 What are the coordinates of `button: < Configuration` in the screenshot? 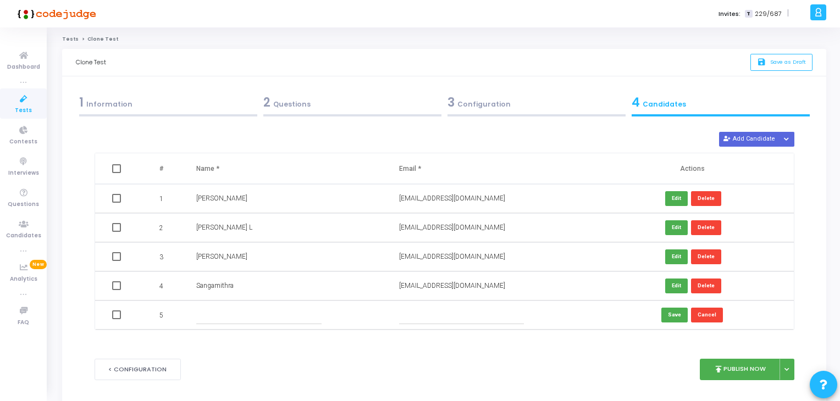 It's located at (138, 369).